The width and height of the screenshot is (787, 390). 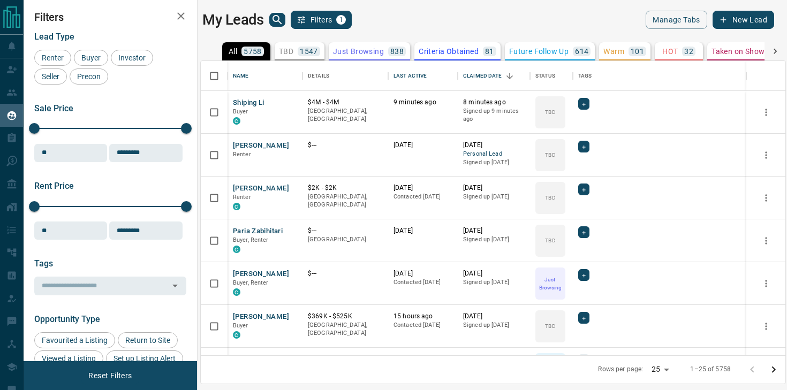 What do you see at coordinates (345, 188) in the screenshot?
I see `p: $2K - $2K` at bounding box center [345, 188].